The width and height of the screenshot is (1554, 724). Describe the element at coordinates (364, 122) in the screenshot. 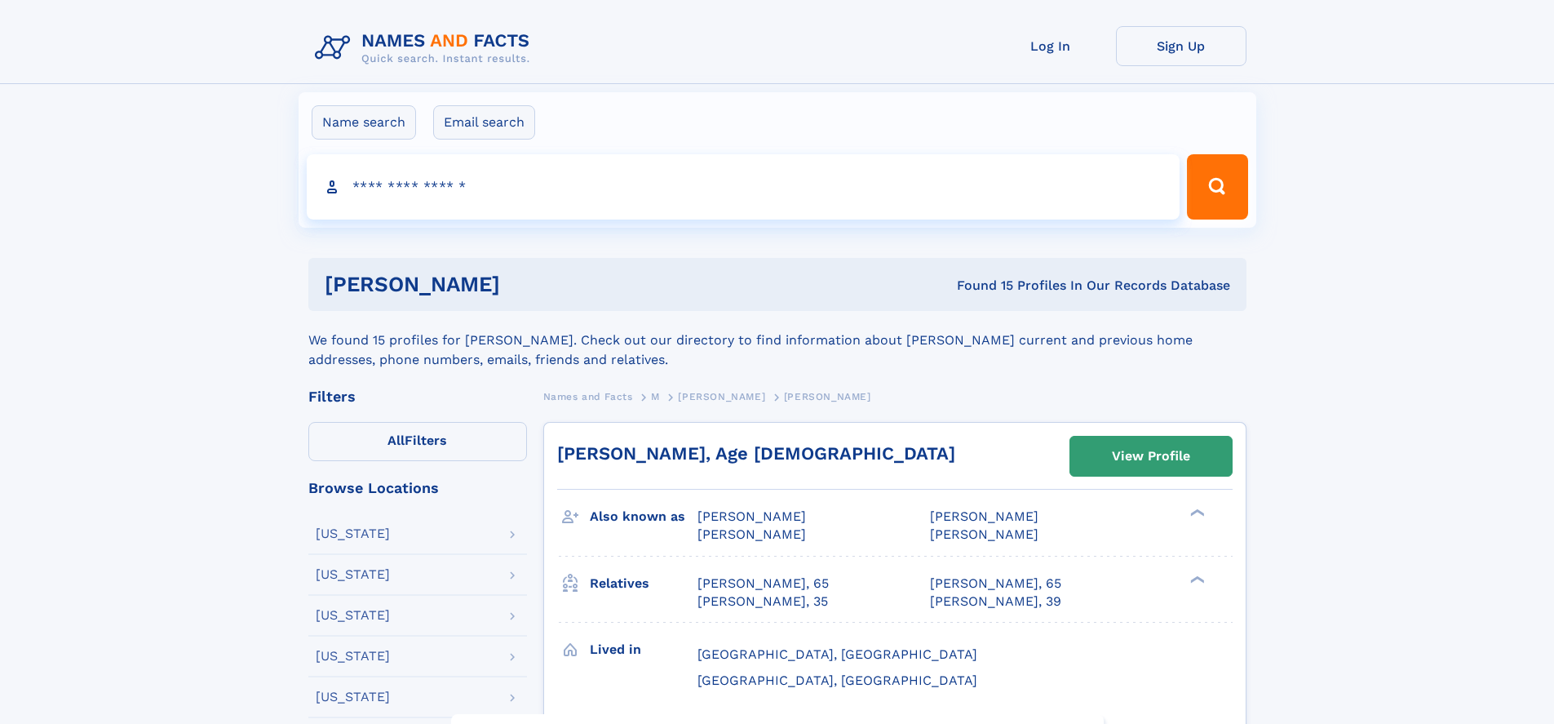

I see `label: Name search` at that location.